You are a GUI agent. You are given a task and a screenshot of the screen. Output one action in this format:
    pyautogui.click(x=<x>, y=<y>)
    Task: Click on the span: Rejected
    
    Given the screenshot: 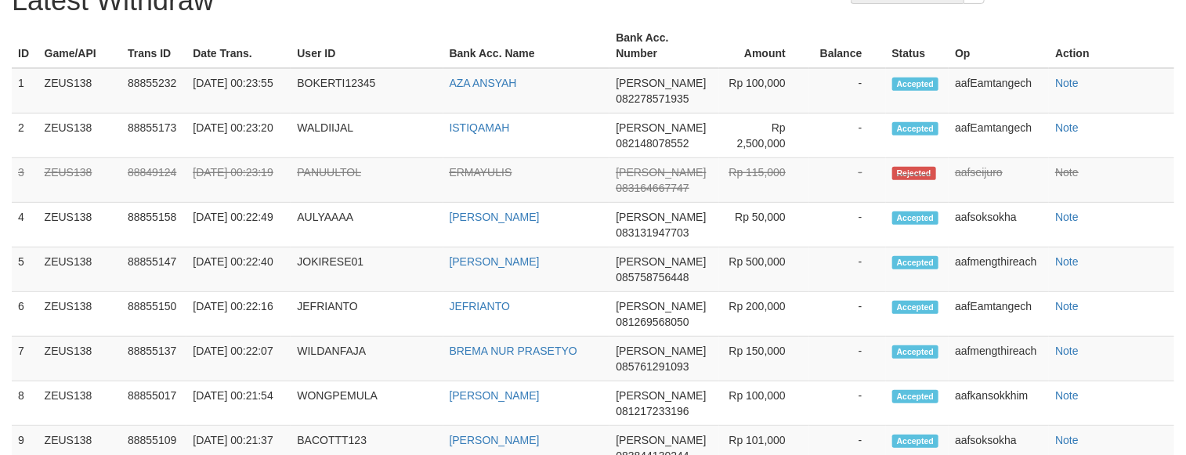 What is the action you would take?
    pyautogui.click(x=914, y=173)
    